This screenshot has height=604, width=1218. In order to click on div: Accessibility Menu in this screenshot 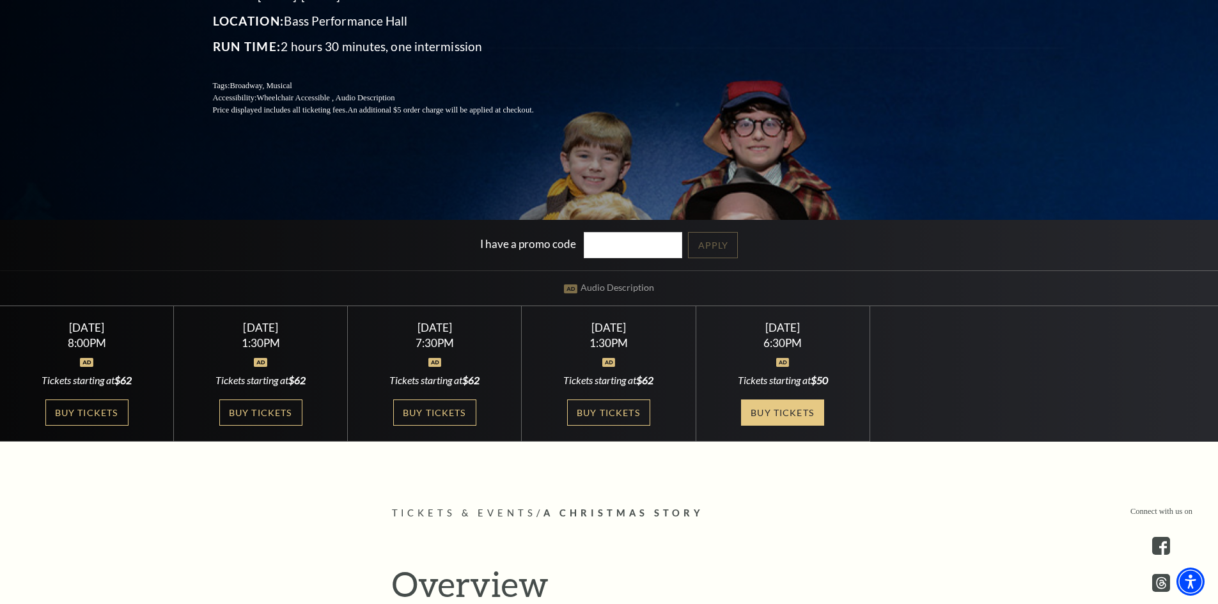, I will do `click(1190, 582)`.